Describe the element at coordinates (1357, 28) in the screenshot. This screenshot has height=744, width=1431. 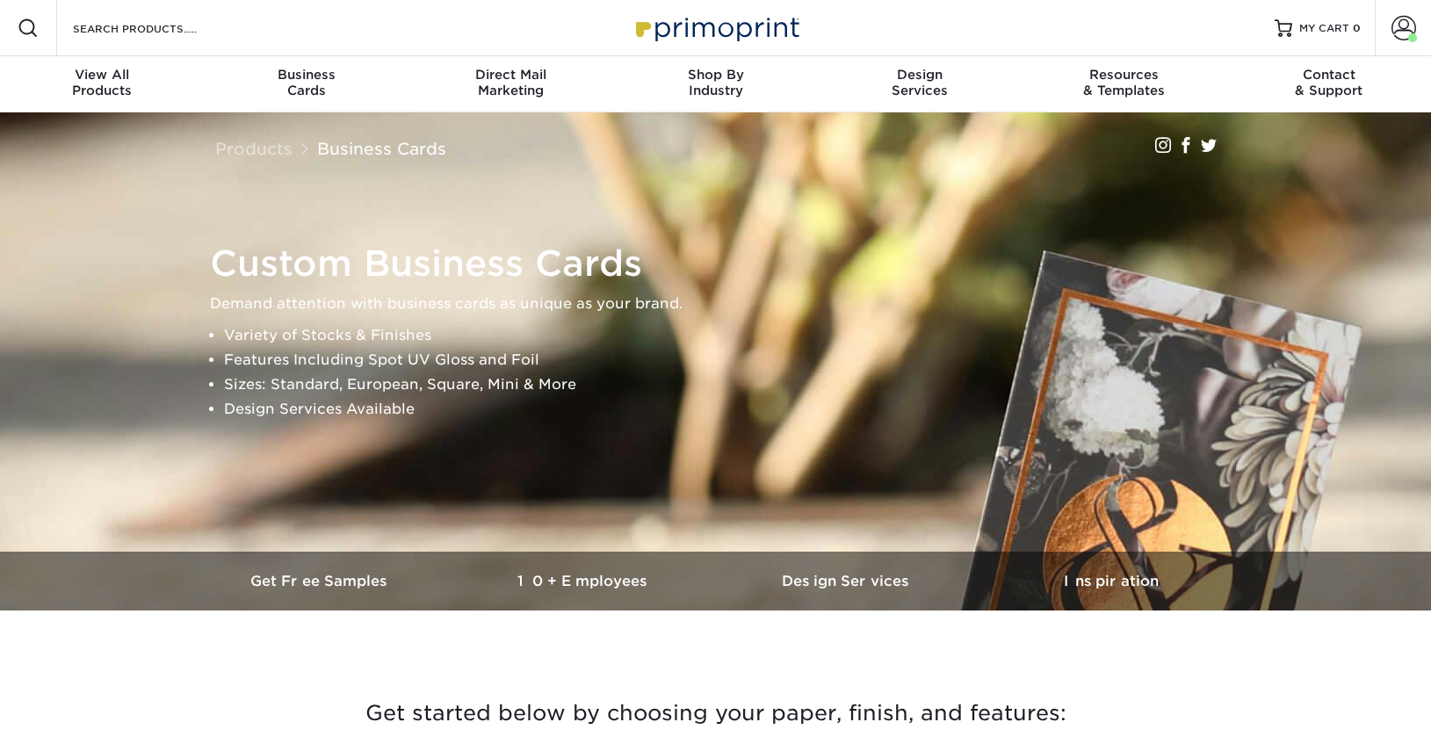
I see `span: 0` at that location.